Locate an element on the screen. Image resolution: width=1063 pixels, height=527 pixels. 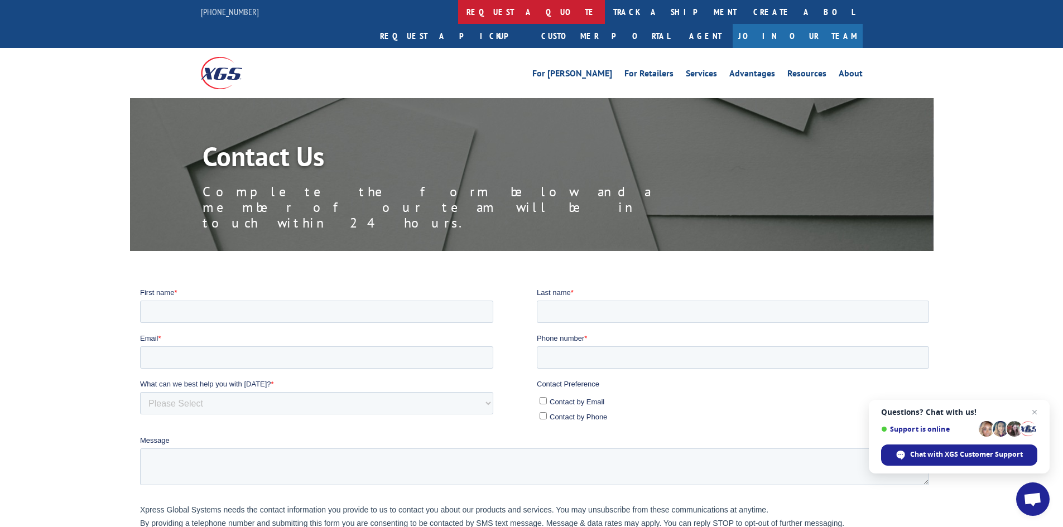
a: Customer Portal is located at coordinates (605, 36).